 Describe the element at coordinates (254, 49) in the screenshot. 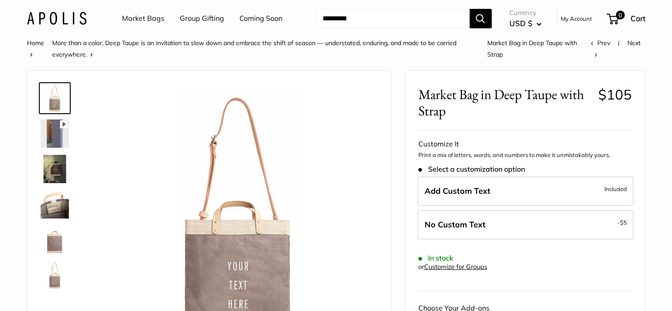

I see `a: More than a color, Deep Taupe is an invitation to slow down and embrace the shift of season — und...` at that location.